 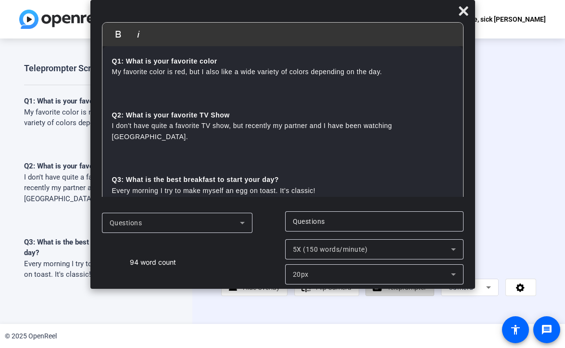 What do you see at coordinates (374, 221) in the screenshot?
I see `input: Title` at bounding box center [374, 221].